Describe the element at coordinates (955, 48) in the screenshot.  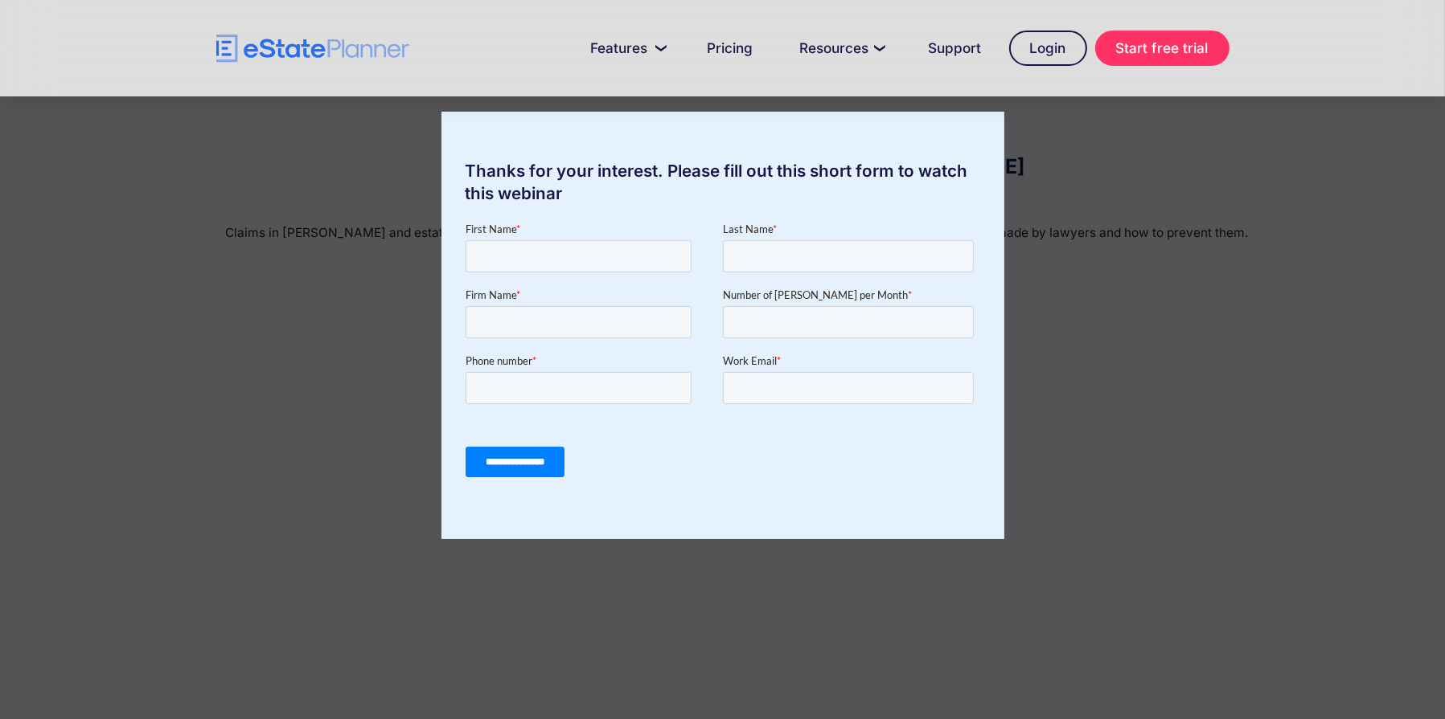
I see `a: Support` at that location.